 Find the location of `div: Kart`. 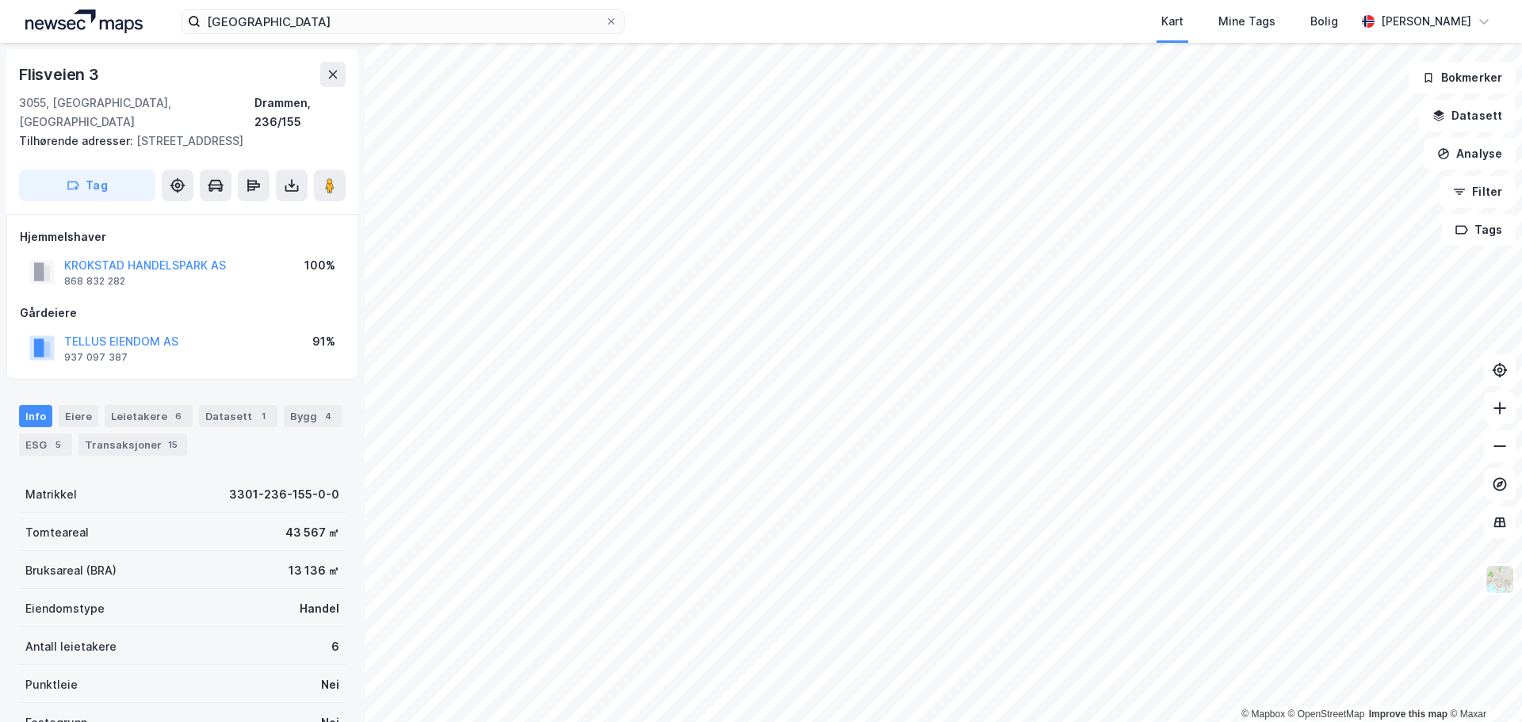

div: Kart is located at coordinates (1172, 21).